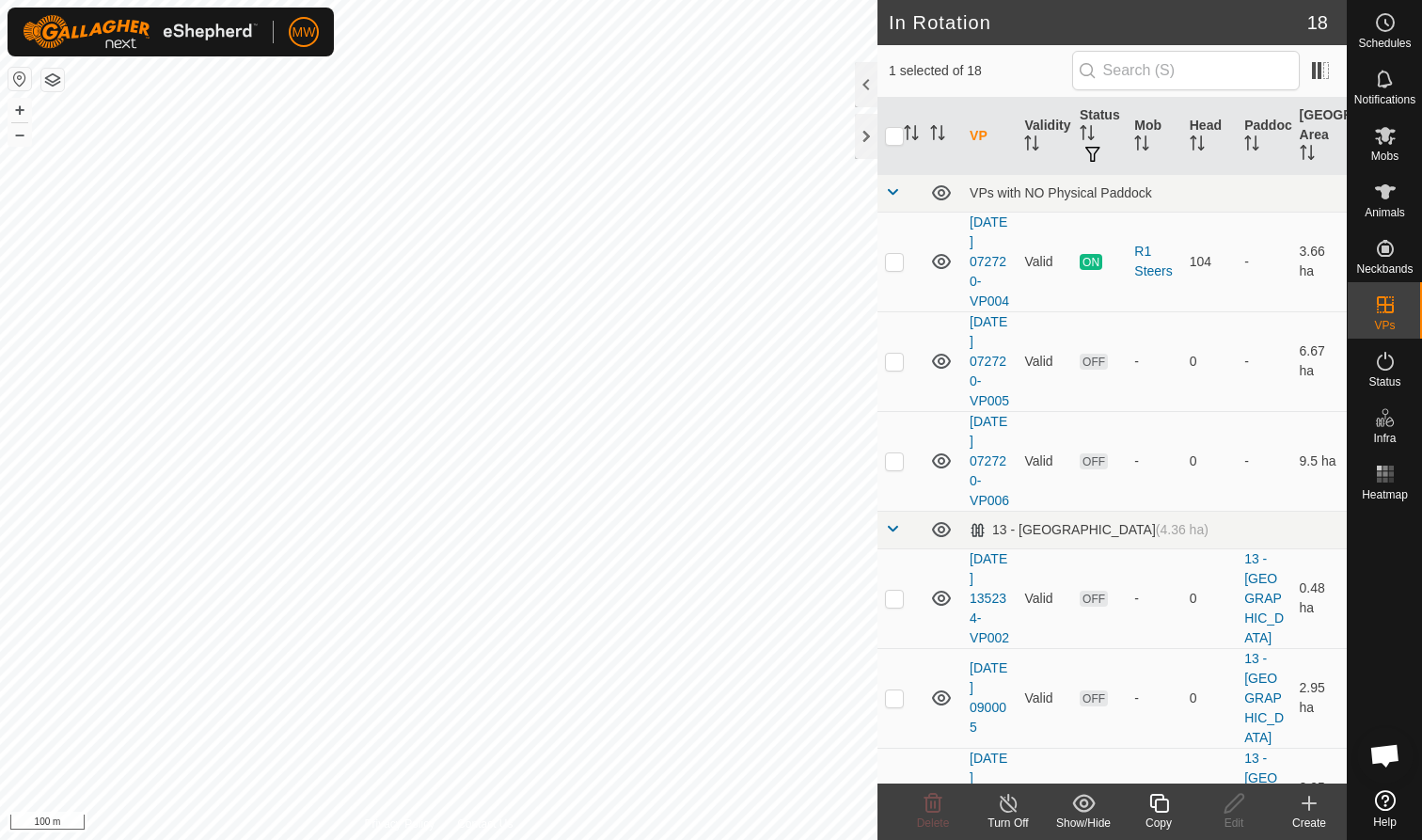  Describe the element at coordinates (1154, 261) in the screenshot. I see `div: R1 Steers` at that location.